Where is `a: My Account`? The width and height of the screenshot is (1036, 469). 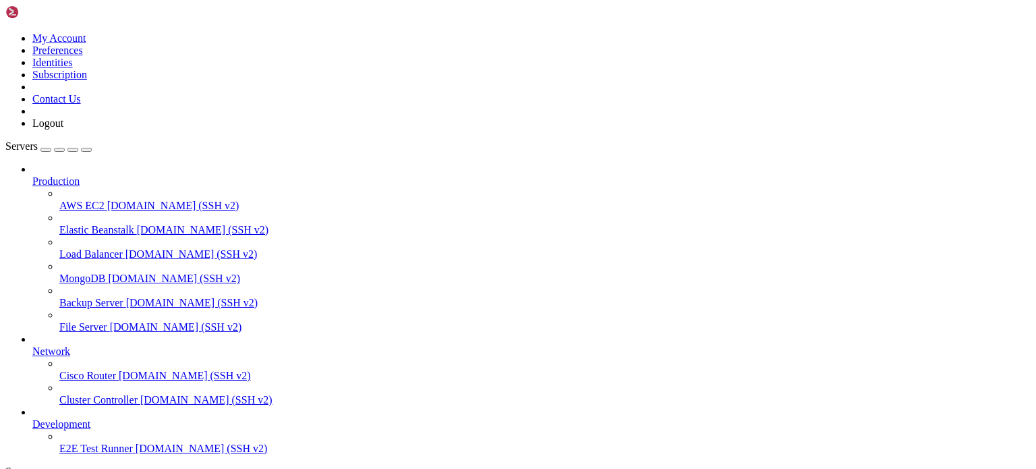 a: My Account is located at coordinates (59, 38).